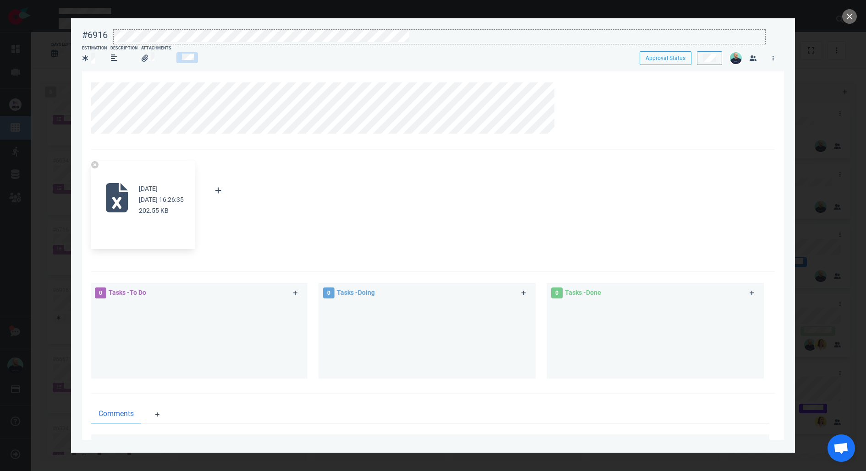 This screenshot has width=866, height=471. I want to click on span: Tasks - Done, so click(583, 293).